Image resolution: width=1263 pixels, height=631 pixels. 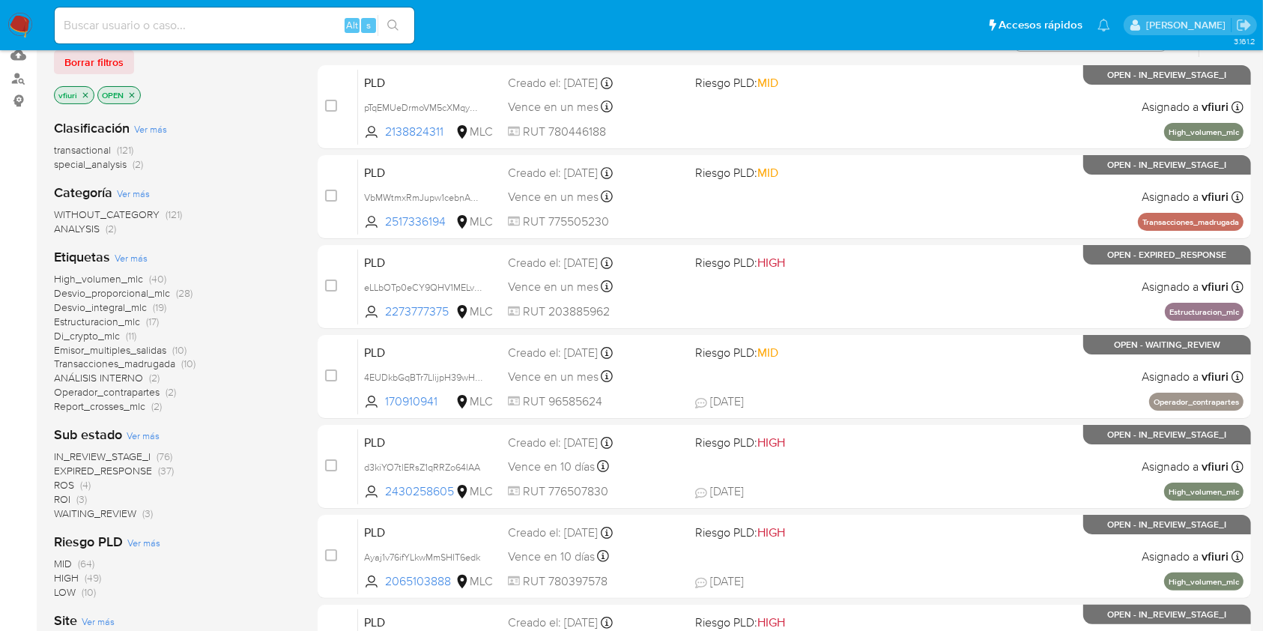 What do you see at coordinates (234, 25) in the screenshot?
I see `input: Buscar usuario o caso...` at bounding box center [234, 25].